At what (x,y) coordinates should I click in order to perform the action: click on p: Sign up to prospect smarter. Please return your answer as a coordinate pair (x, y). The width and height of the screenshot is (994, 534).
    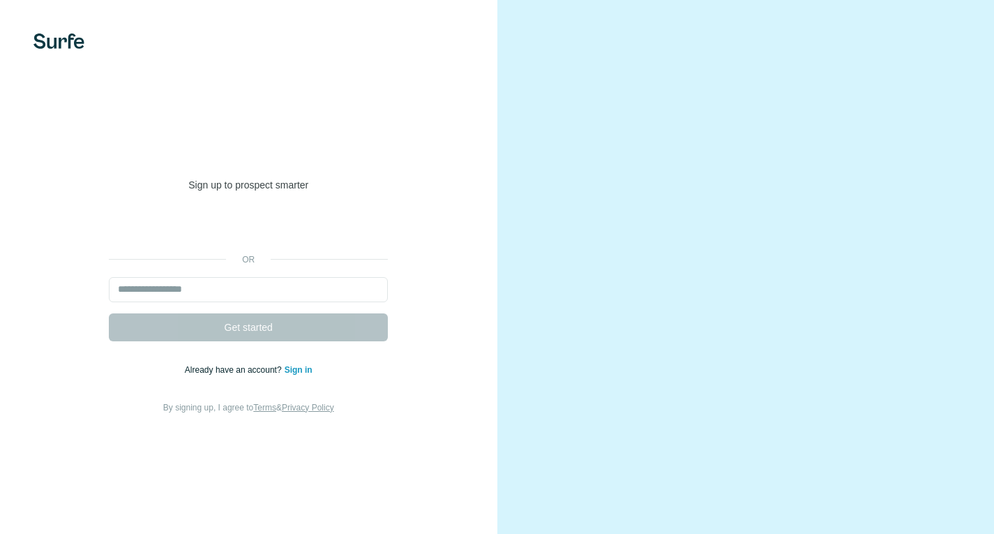
    Looking at the image, I should click on (248, 185).